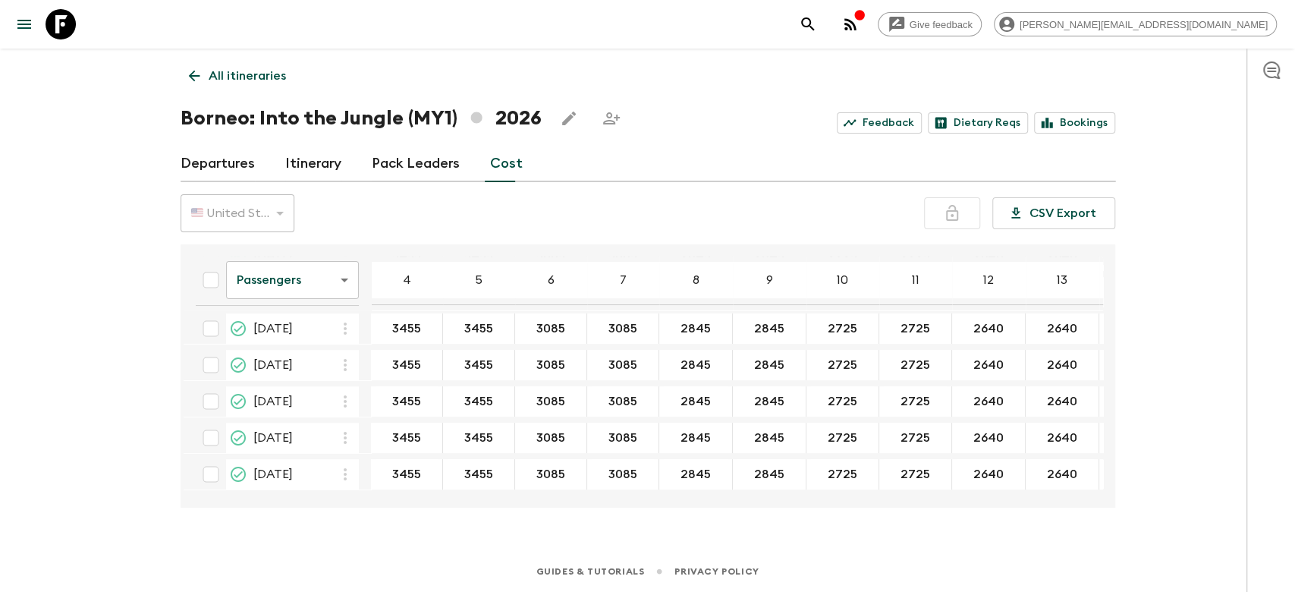 The width and height of the screenshot is (1295, 592). I want to click on div: 09 Sep 2026; 11, so click(915, 438).